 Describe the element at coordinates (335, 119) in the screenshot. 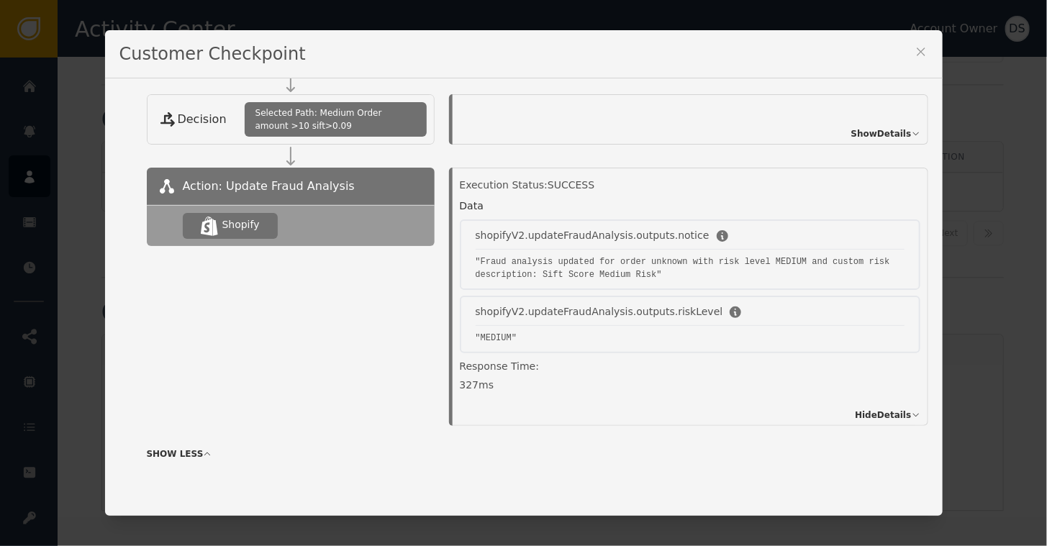

I see `span: Selected Path: Medium Order amount >10 sift>0.09` at that location.